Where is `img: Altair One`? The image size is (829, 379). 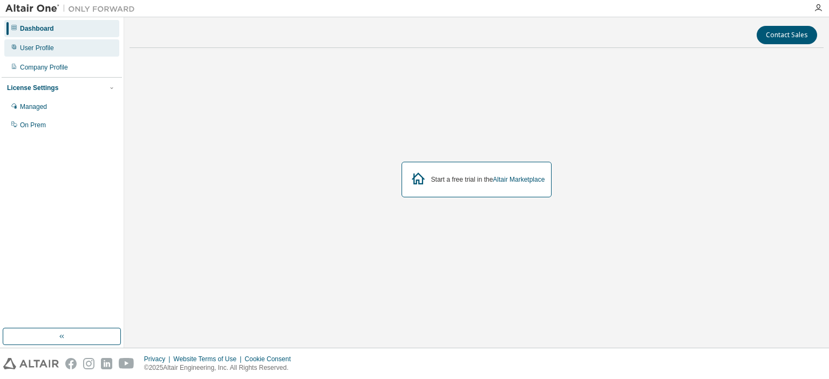 img: Altair One is located at coordinates (73, 9).